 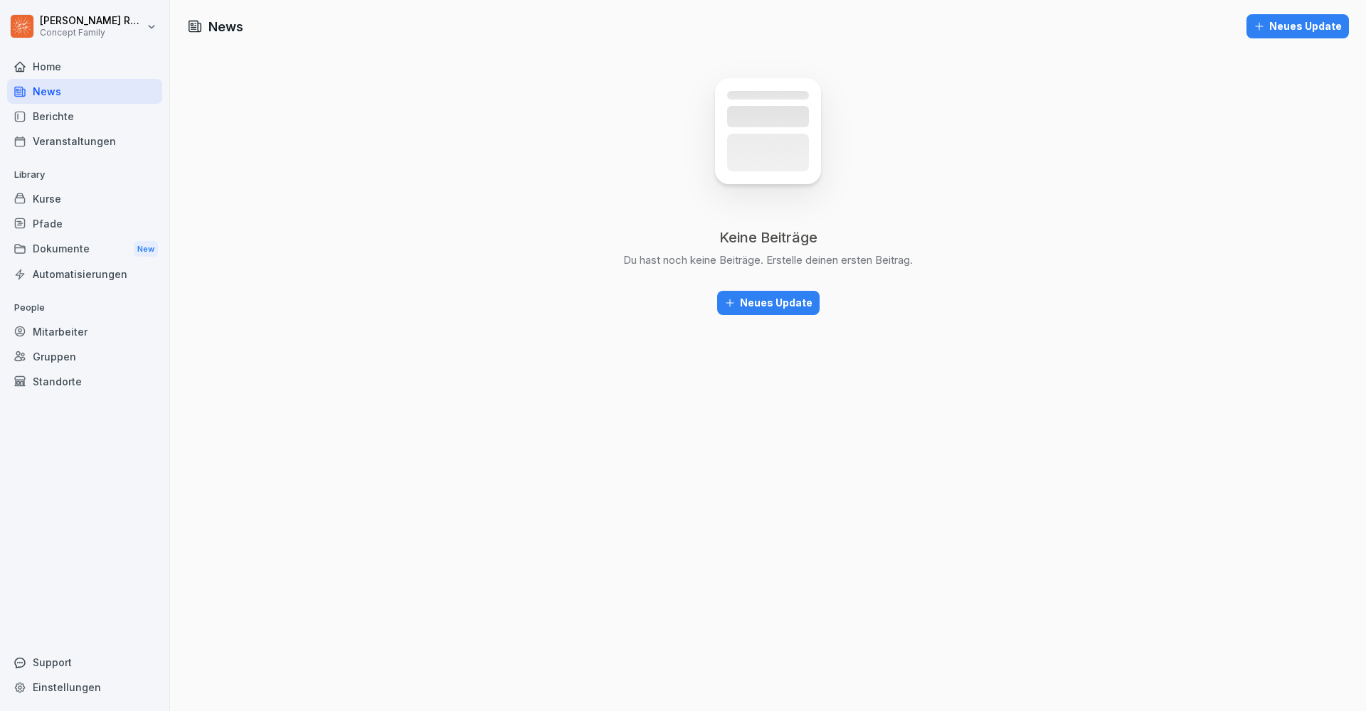 What do you see at coordinates (85, 91) in the screenshot?
I see `a: News` at bounding box center [85, 91].